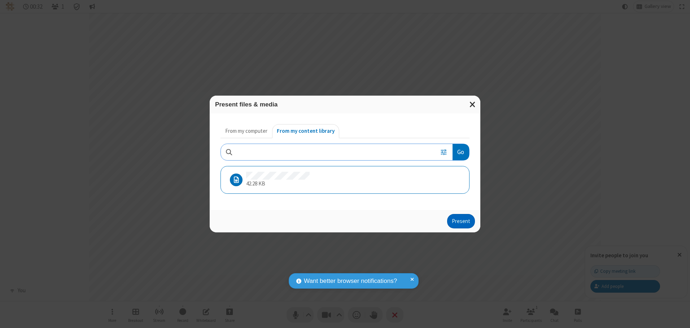  I want to click on button: From my computer, so click(246, 131).